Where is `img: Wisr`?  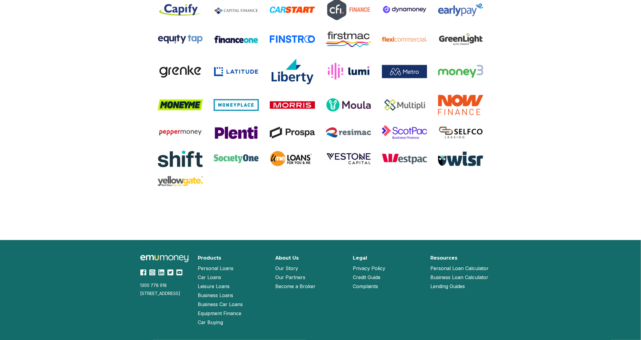
img: Wisr is located at coordinates (460, 159).